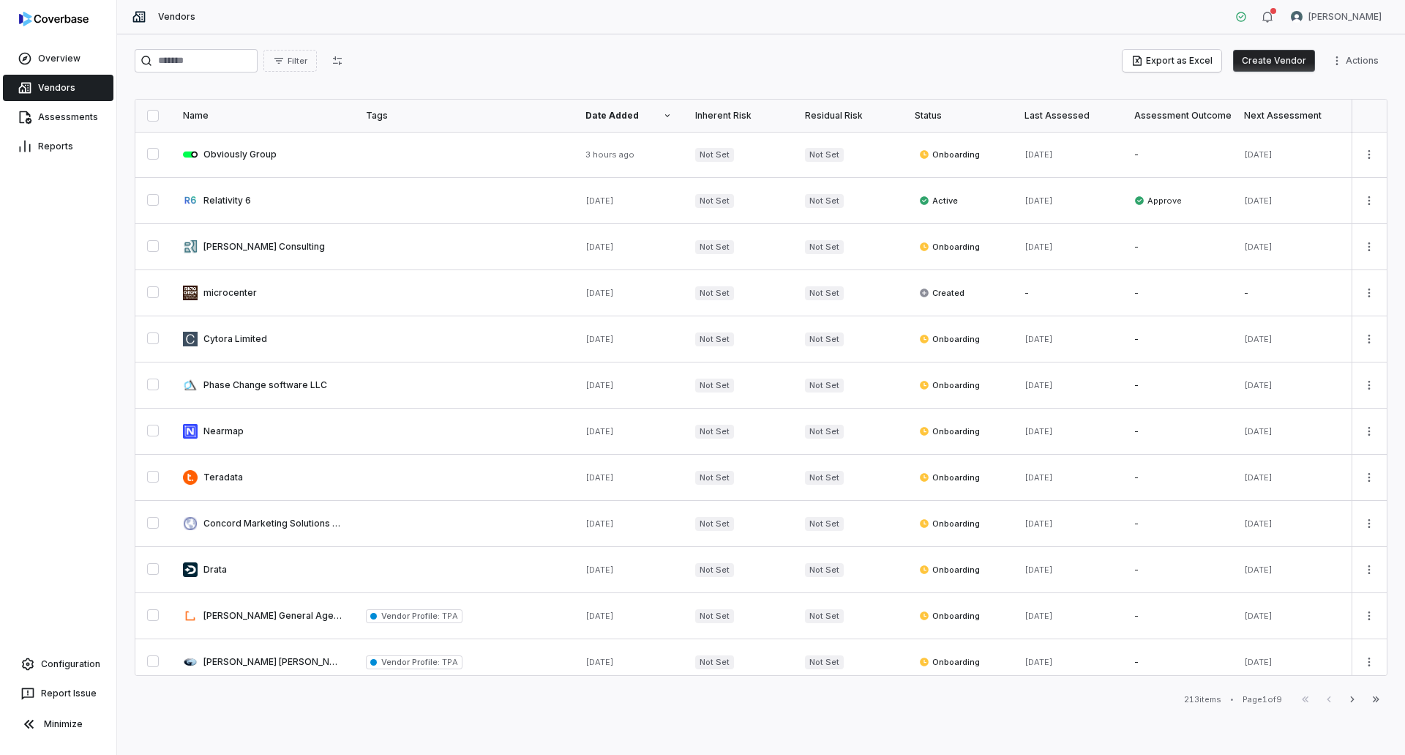  I want to click on span: 3 hours ago, so click(610, 154).